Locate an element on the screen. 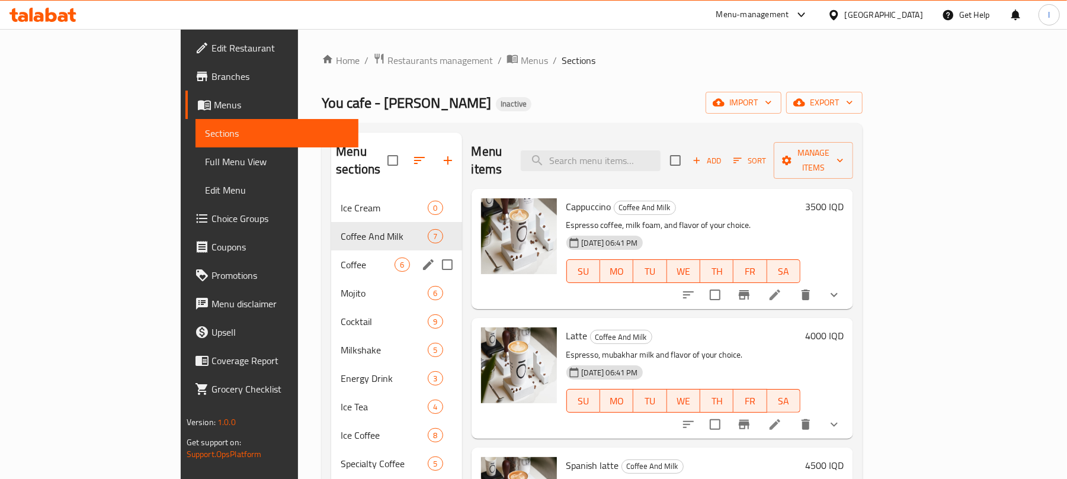 Image resolution: width=1067 pixels, height=479 pixels. div: Milkshake5 is located at coordinates (396, 350).